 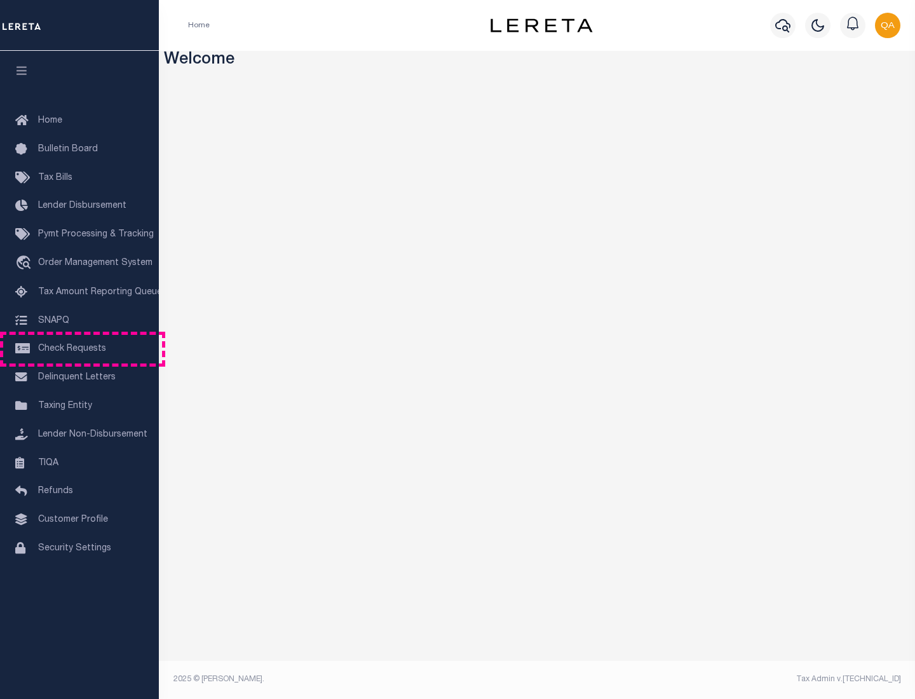 I want to click on li: Home, so click(x=199, y=25).